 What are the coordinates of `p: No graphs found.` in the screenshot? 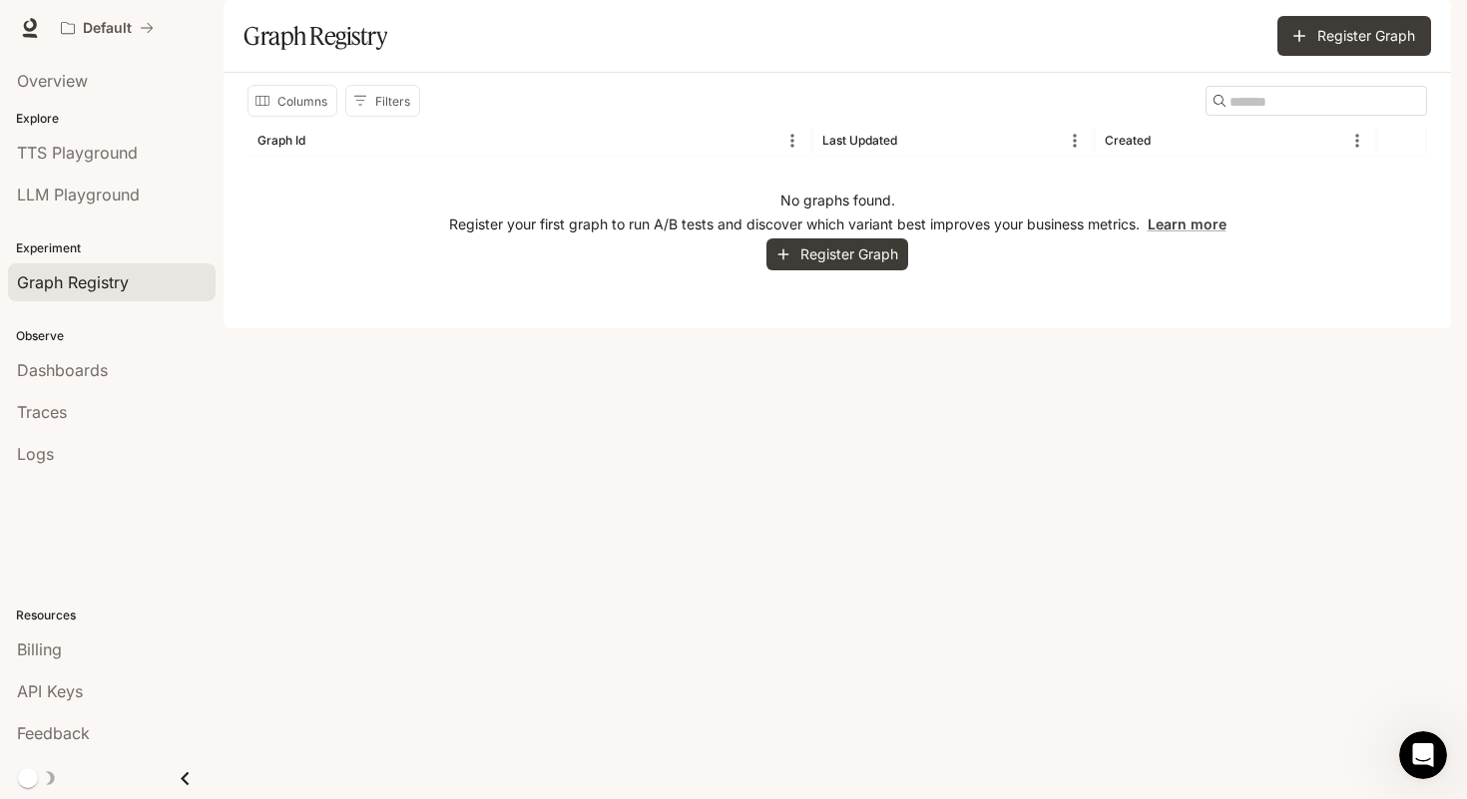 It's located at (837, 201).